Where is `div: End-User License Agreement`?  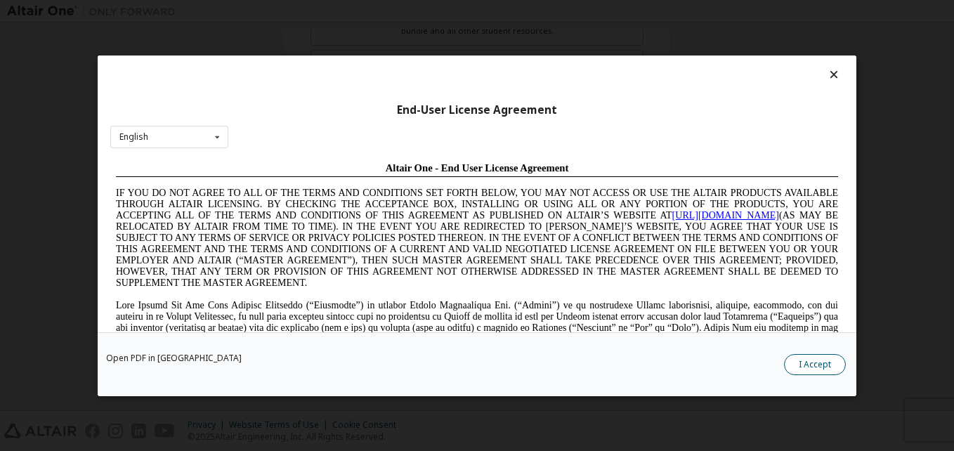
div: End-User License Agreement is located at coordinates (477, 110).